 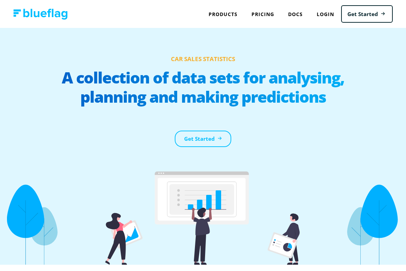 What do you see at coordinates (203, 59) in the screenshot?
I see `h1: Car Sales Statistics` at bounding box center [203, 59].